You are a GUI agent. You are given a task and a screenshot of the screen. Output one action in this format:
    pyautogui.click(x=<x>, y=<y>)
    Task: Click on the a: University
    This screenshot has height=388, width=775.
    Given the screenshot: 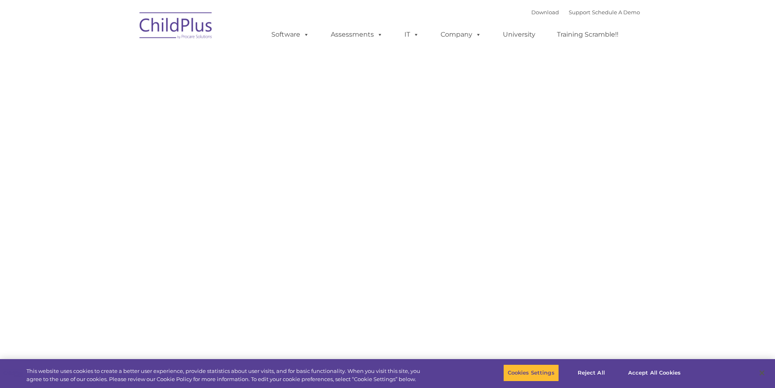 What is the action you would take?
    pyautogui.click(x=519, y=35)
    